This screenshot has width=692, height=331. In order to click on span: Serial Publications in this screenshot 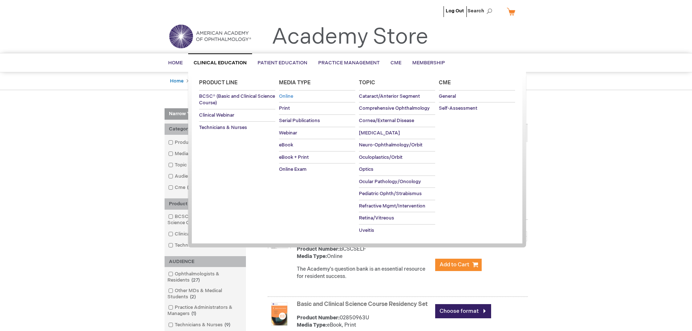, I will do `click(299, 121)`.